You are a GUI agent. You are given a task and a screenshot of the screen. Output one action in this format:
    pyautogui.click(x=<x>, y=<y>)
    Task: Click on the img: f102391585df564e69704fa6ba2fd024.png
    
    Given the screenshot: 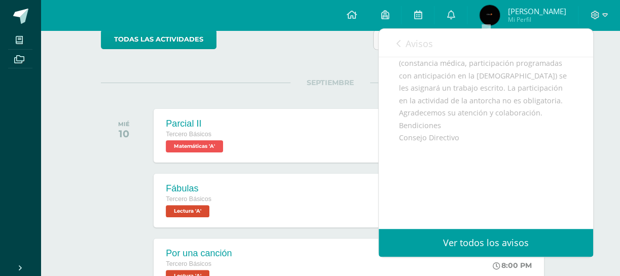 What is the action you would take?
    pyautogui.click(x=490, y=15)
    